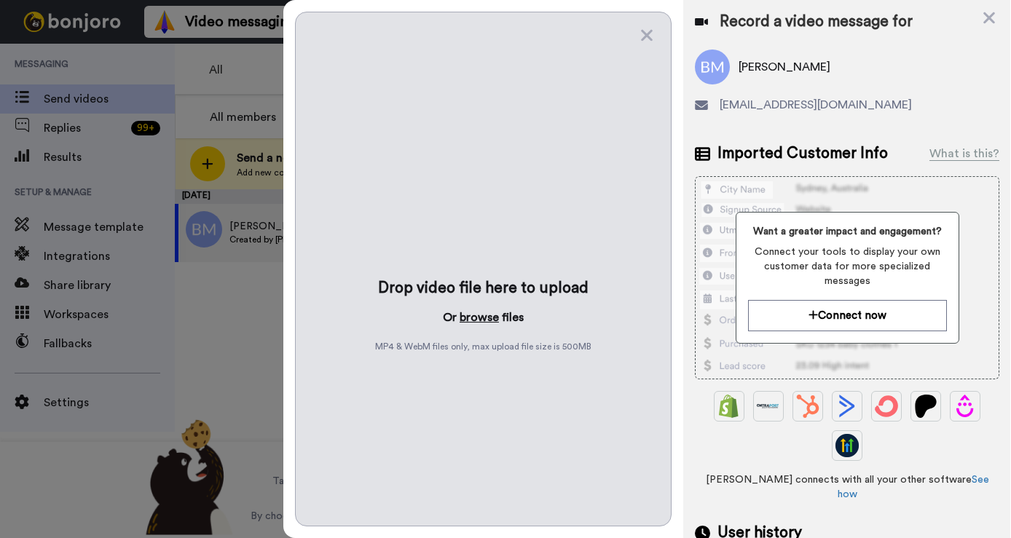 This screenshot has height=538, width=1011. Describe the element at coordinates (847, 232) in the screenshot. I see `span: Want a greater impact and engagement?` at that location.